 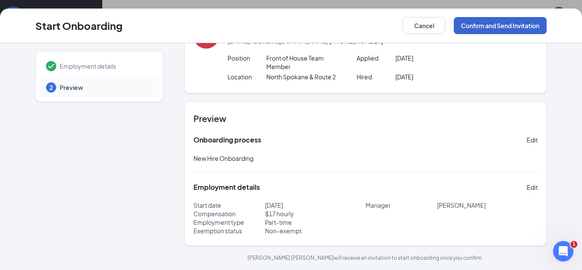 What do you see at coordinates (305, 62) in the screenshot?
I see `p: Front of House Team Member` at bounding box center [305, 62].